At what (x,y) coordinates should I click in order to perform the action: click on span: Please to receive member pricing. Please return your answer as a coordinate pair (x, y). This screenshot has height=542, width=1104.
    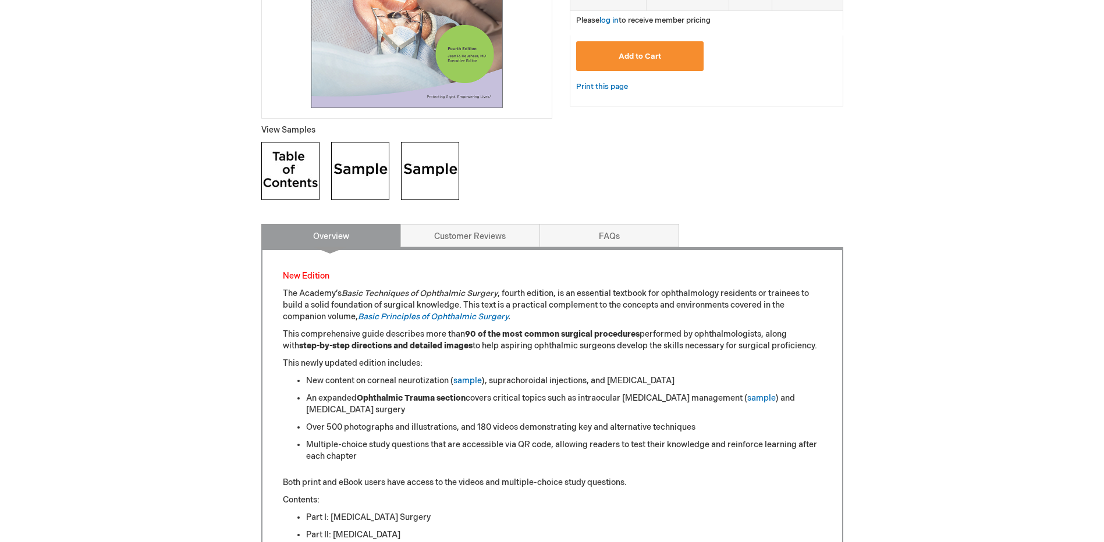
    Looking at the image, I should click on (643, 20).